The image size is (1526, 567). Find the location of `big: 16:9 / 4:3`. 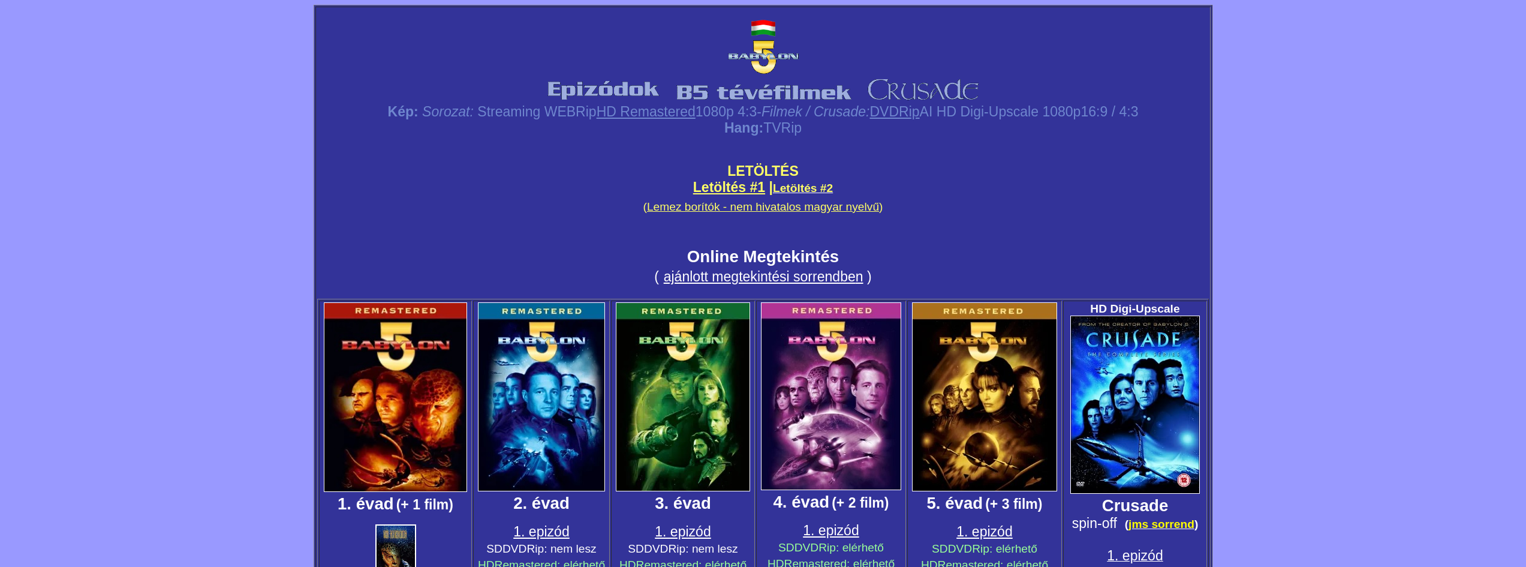

big: 16:9 / 4:3 is located at coordinates (1109, 112).